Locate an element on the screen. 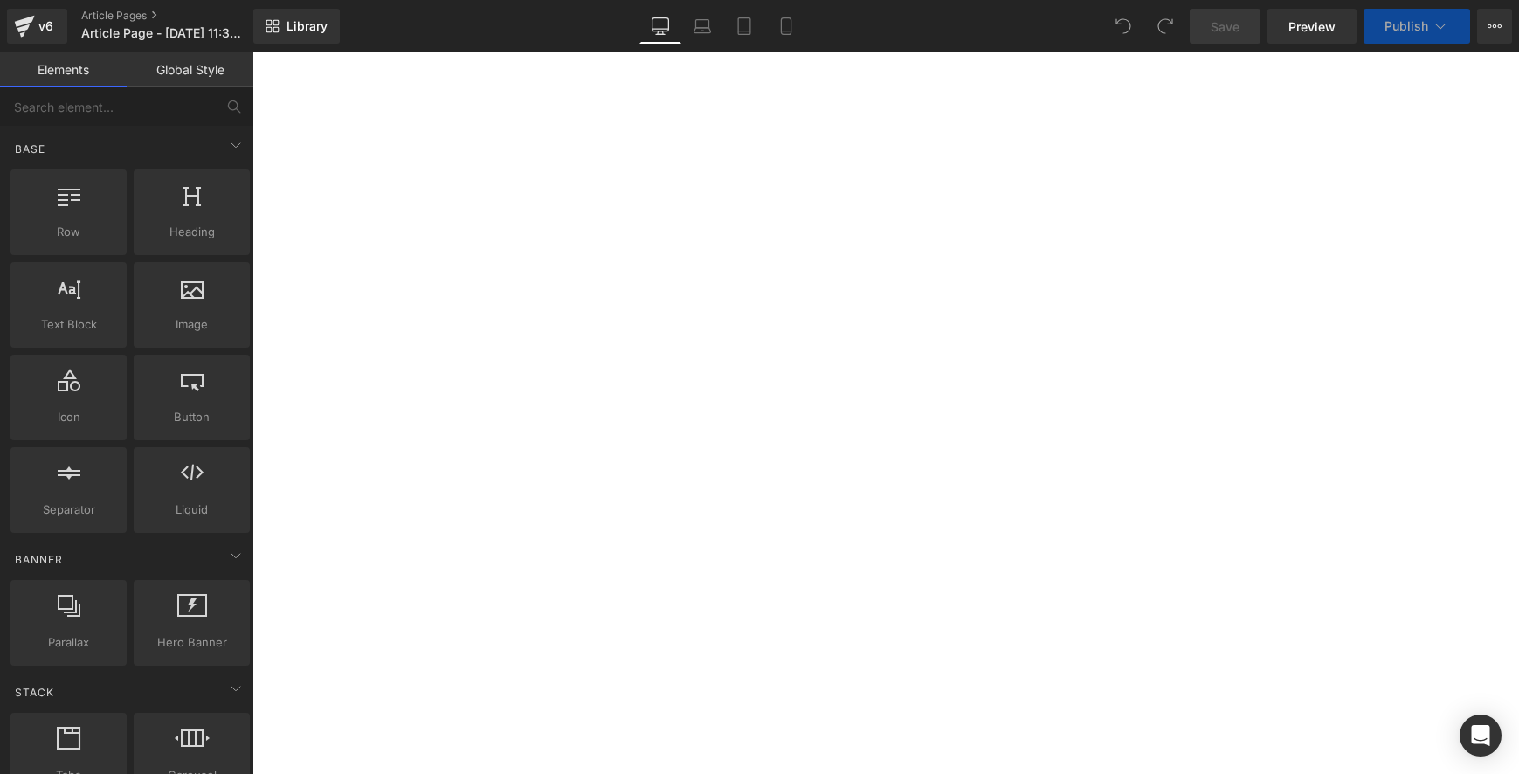 The width and height of the screenshot is (1519, 774). span: Parallax is located at coordinates (68, 642).